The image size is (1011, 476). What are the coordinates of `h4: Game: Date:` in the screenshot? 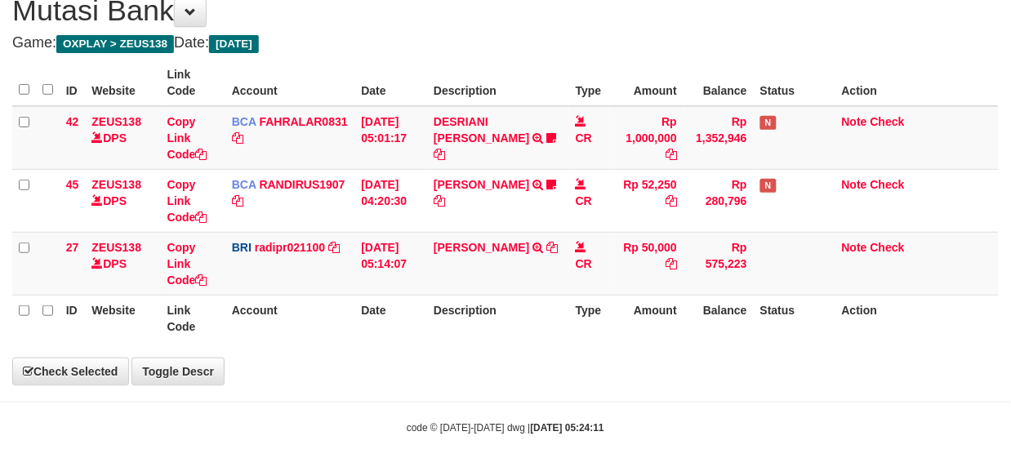 It's located at (506, 43).